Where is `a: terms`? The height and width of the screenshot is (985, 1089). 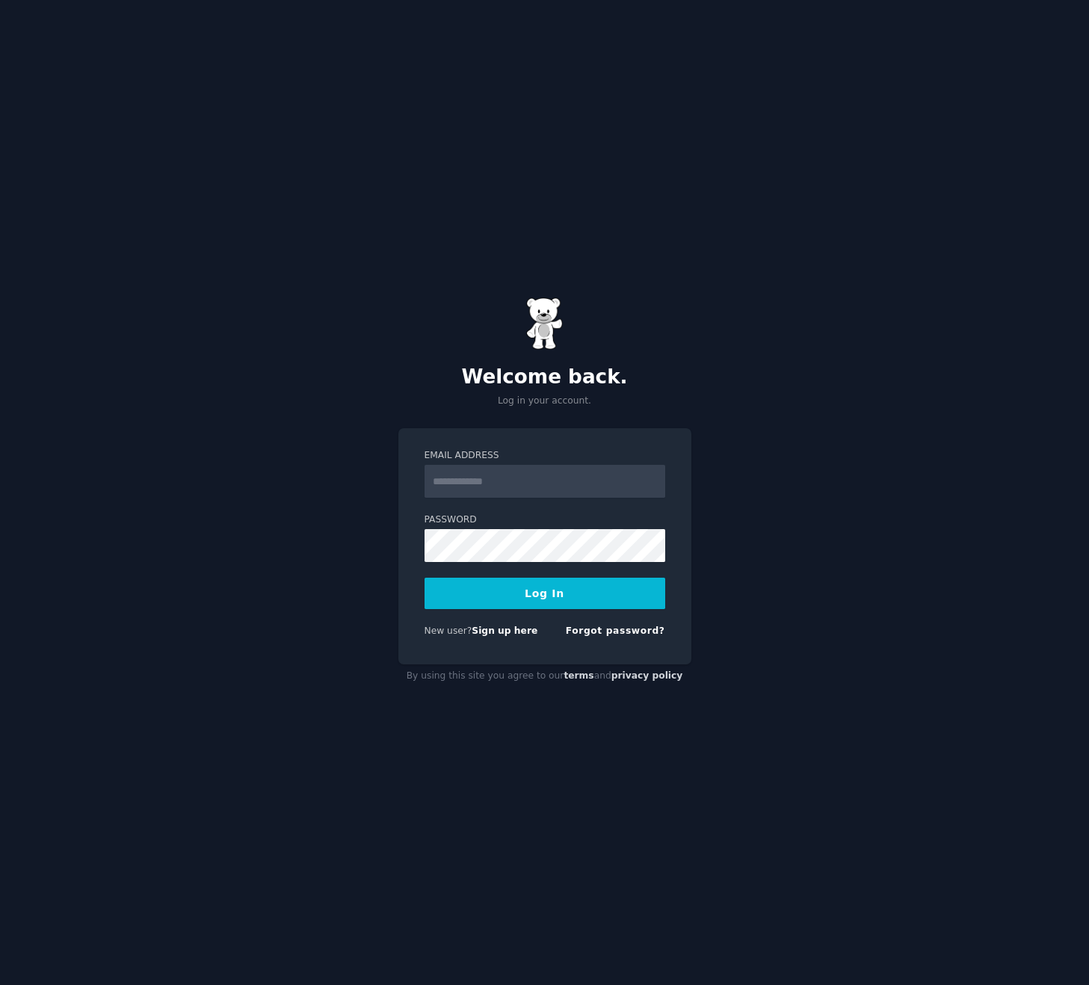 a: terms is located at coordinates (579, 676).